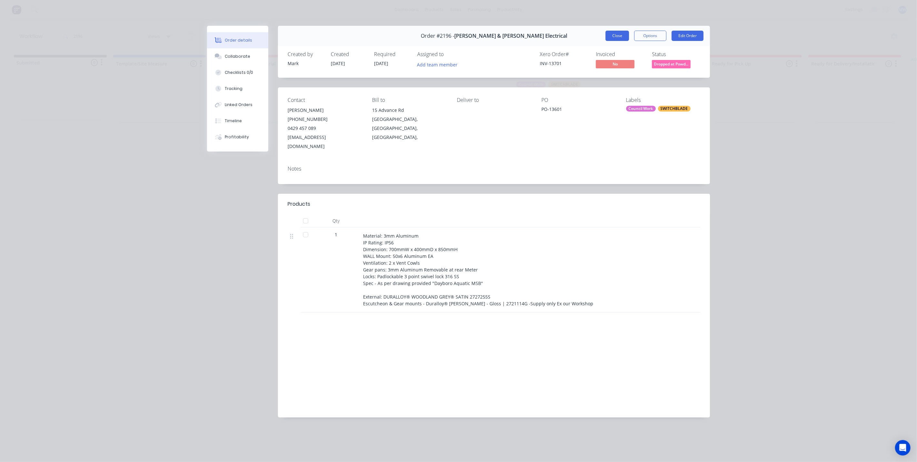 Image resolution: width=917 pixels, height=462 pixels. I want to click on div: Profitability, so click(237, 137).